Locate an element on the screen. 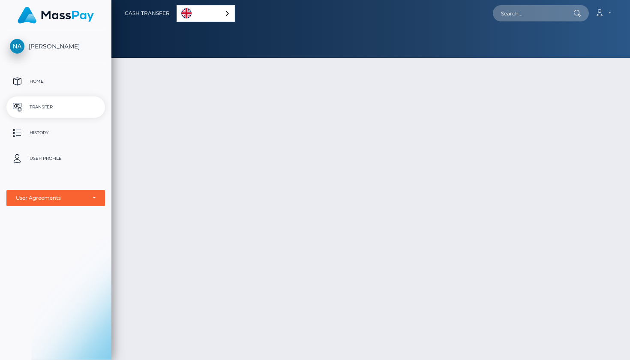 Image resolution: width=630 pixels, height=360 pixels. img: MassPay is located at coordinates (56, 15).